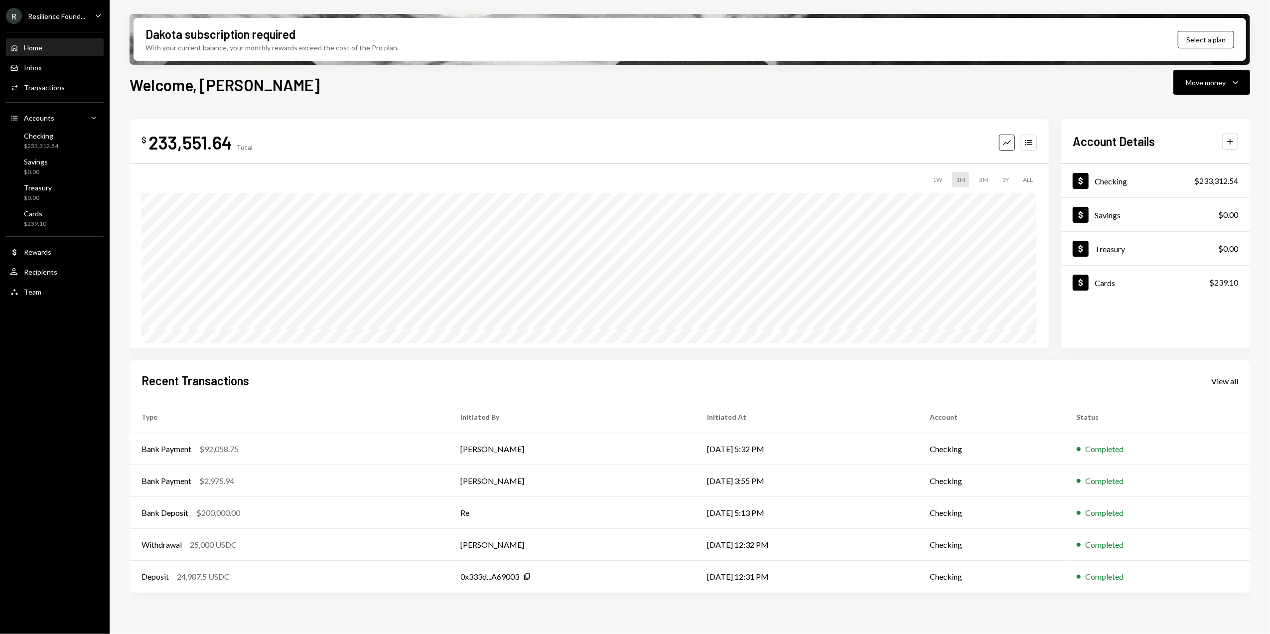 The width and height of the screenshot is (1270, 634). Describe the element at coordinates (155, 576) in the screenshot. I see `div: Deposit` at that location.